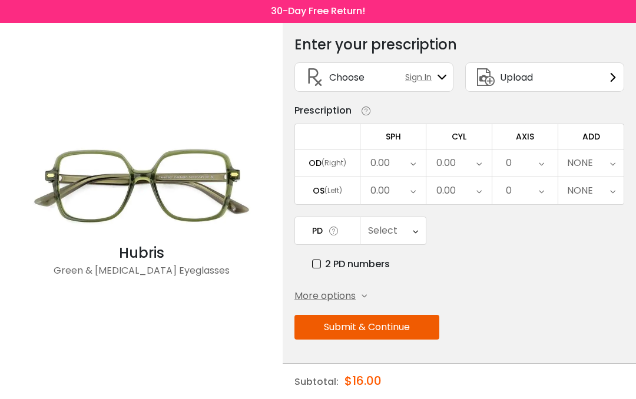  Describe the element at coordinates (363, 382) in the screenshot. I see `div: $16.00` at that location.